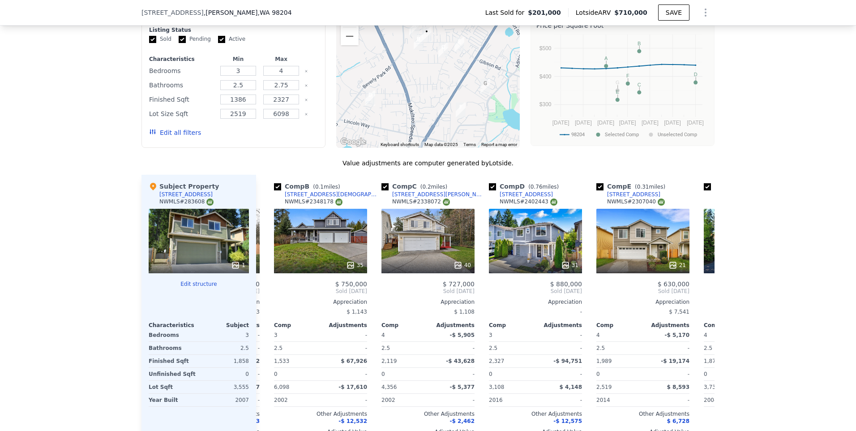  Describe the element at coordinates (238, 59) in the screenshot. I see `div: Min` at that location.